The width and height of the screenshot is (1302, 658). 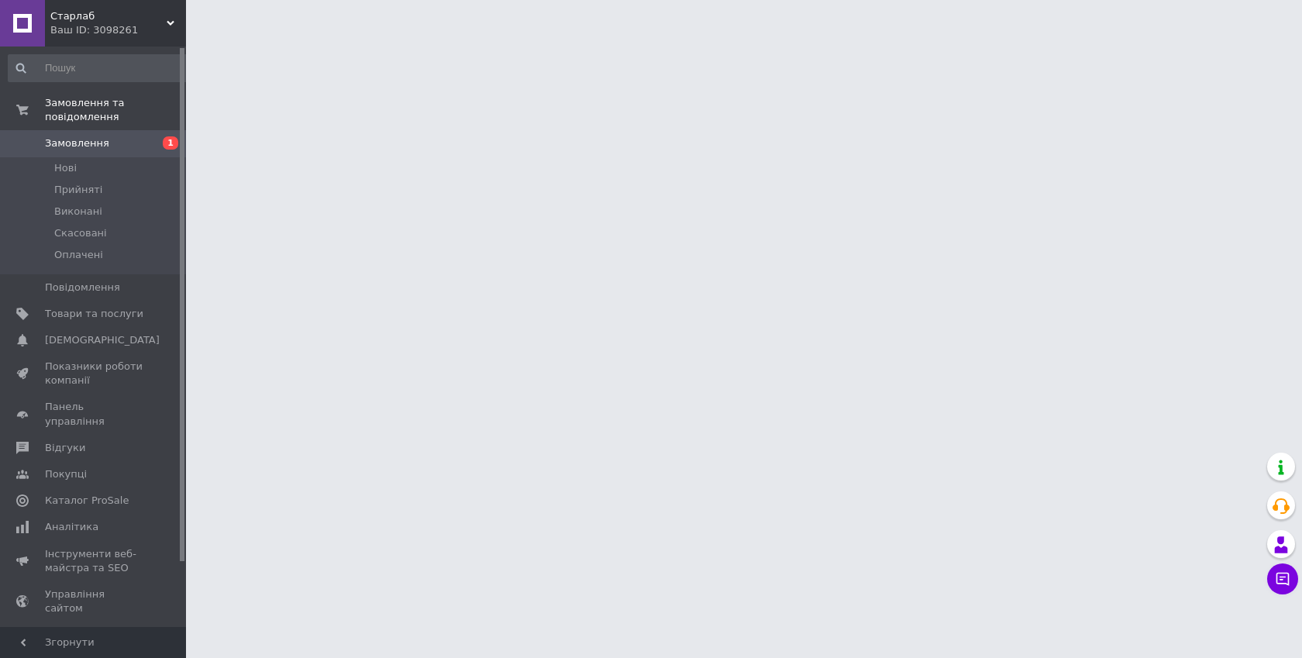 What do you see at coordinates (94, 601) in the screenshot?
I see `span: Управління сайтом` at bounding box center [94, 601].